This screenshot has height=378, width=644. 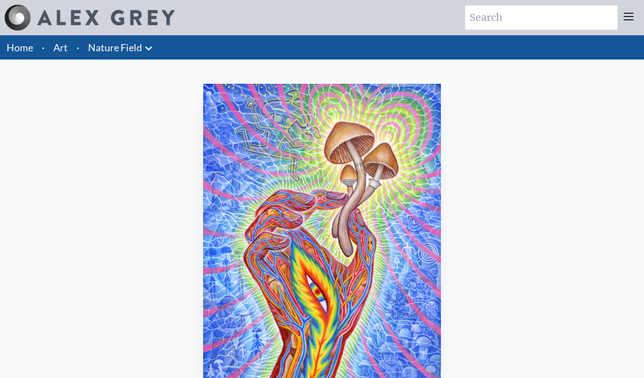 What do you see at coordinates (115, 47) in the screenshot?
I see `a: Nature Field` at bounding box center [115, 47].